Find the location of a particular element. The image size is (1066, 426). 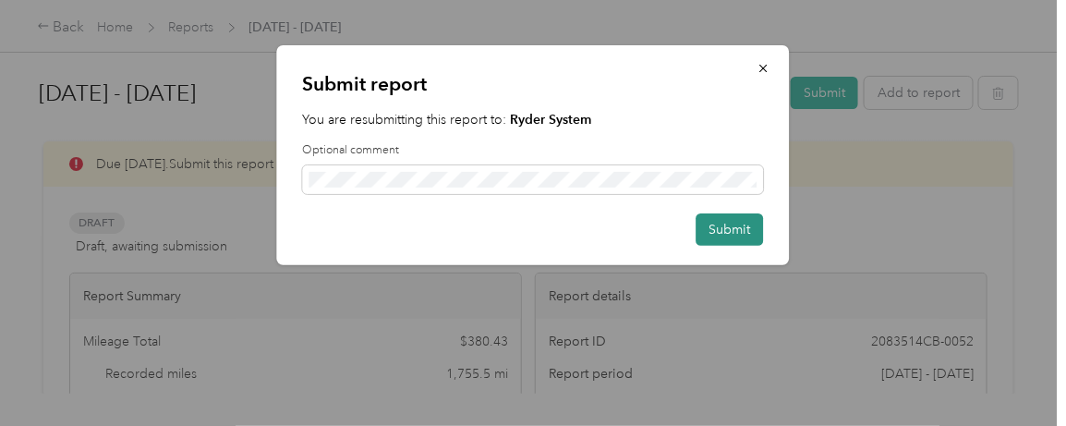

label: Optional comment is located at coordinates (533, 151).